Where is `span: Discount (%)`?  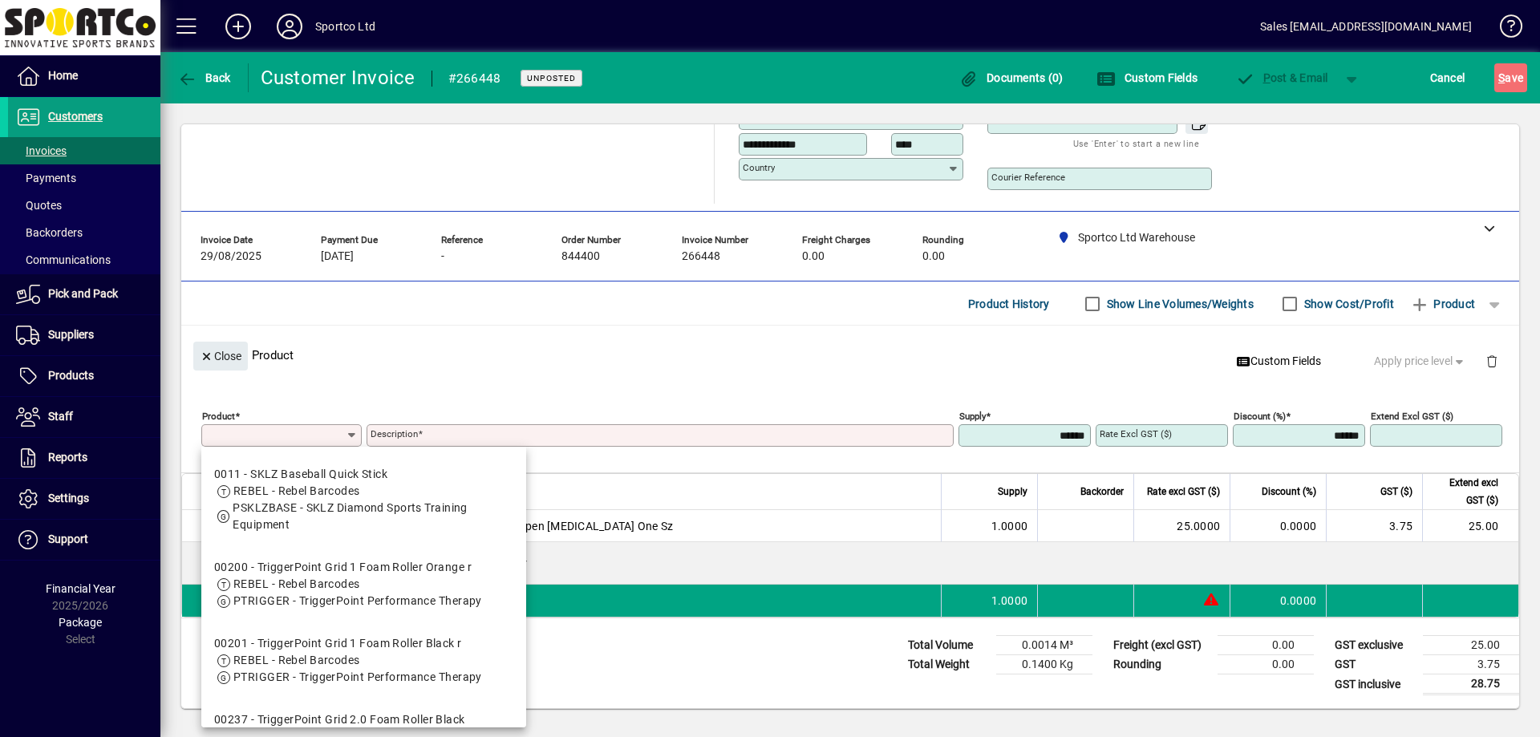 span: Discount (%) is located at coordinates (1289, 492).